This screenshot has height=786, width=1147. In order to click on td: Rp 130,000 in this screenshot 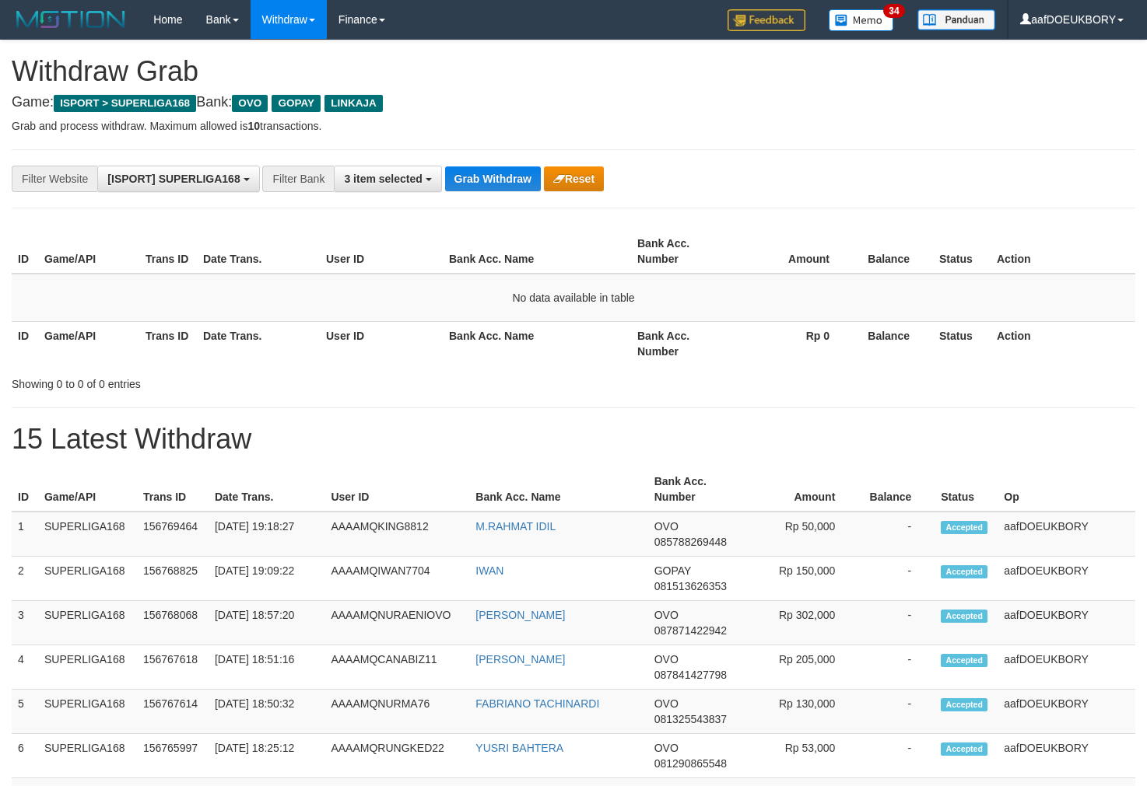, I will do `click(801, 712)`.